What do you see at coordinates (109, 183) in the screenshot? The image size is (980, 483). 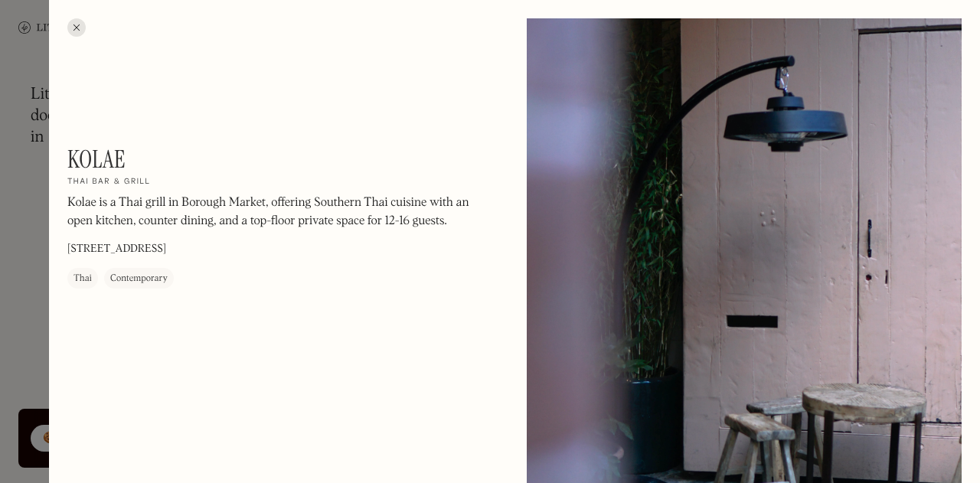 I see `h2: Thai bar & grill` at bounding box center [109, 183].